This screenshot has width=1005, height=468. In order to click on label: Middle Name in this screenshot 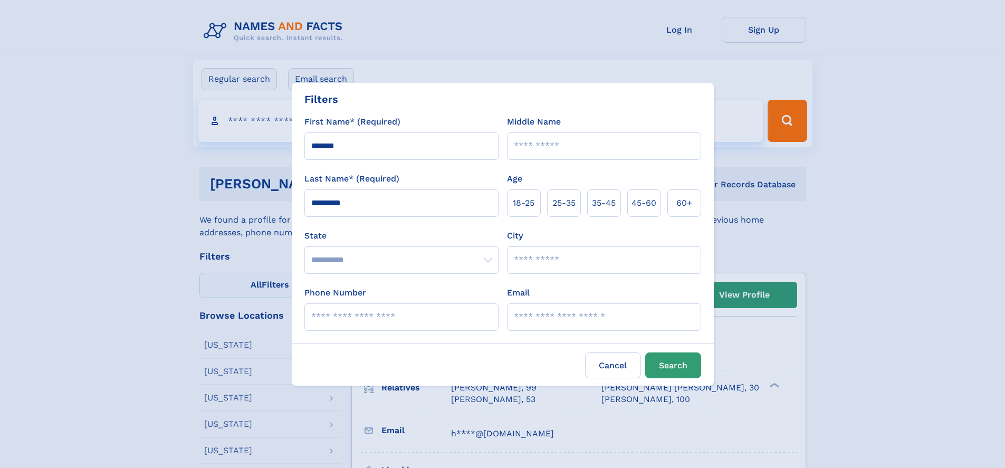, I will do `click(534, 122)`.